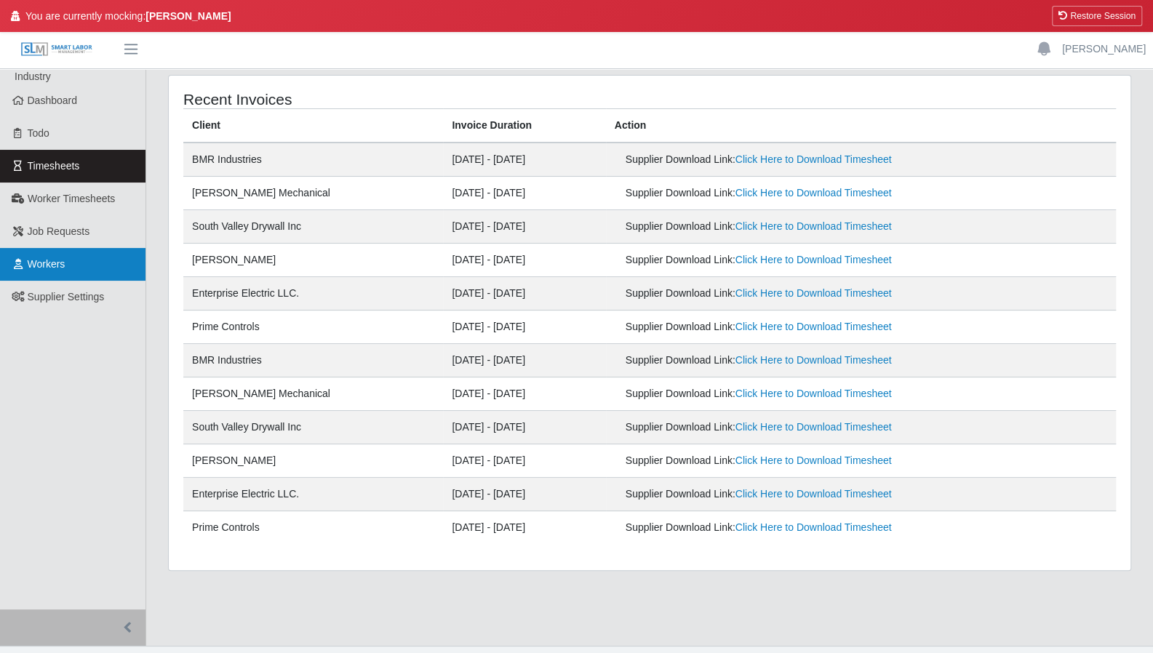 Image resolution: width=1153 pixels, height=653 pixels. I want to click on span: Workers, so click(47, 264).